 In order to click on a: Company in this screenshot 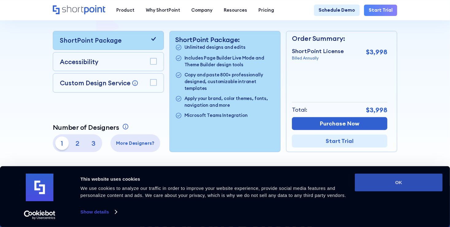, I will do `click(202, 10)`.